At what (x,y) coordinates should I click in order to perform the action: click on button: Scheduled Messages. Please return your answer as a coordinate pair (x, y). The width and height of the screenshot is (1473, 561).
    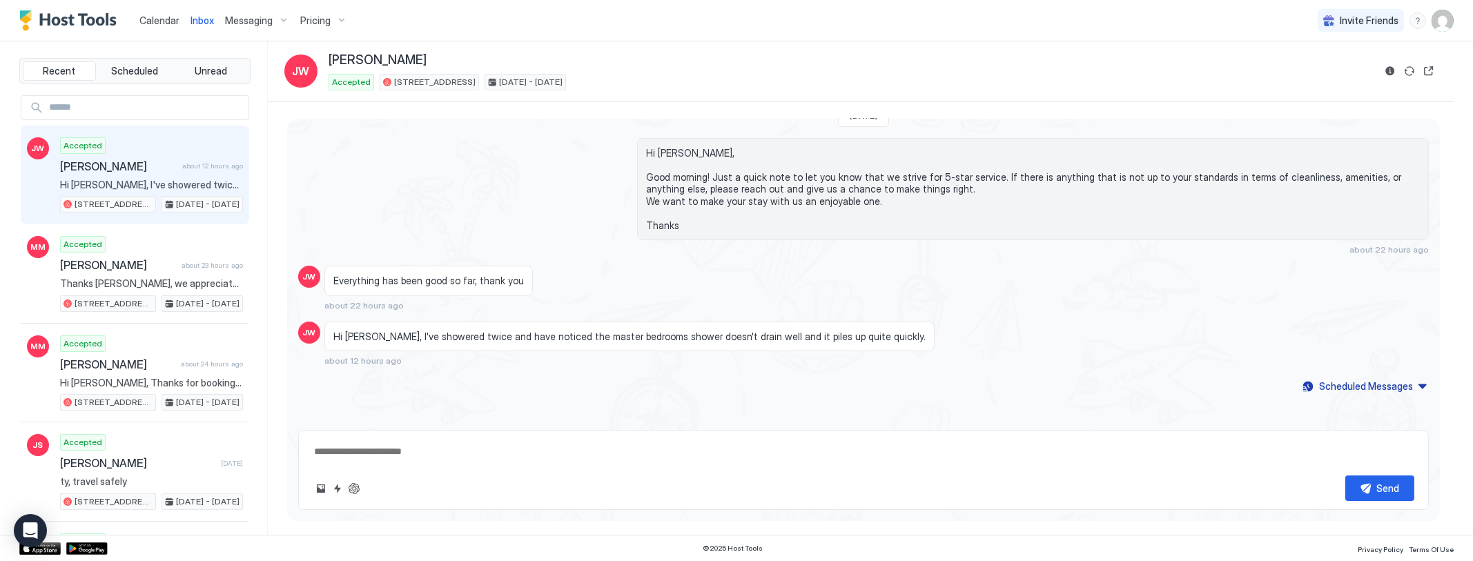
    Looking at the image, I should click on (1365, 386).